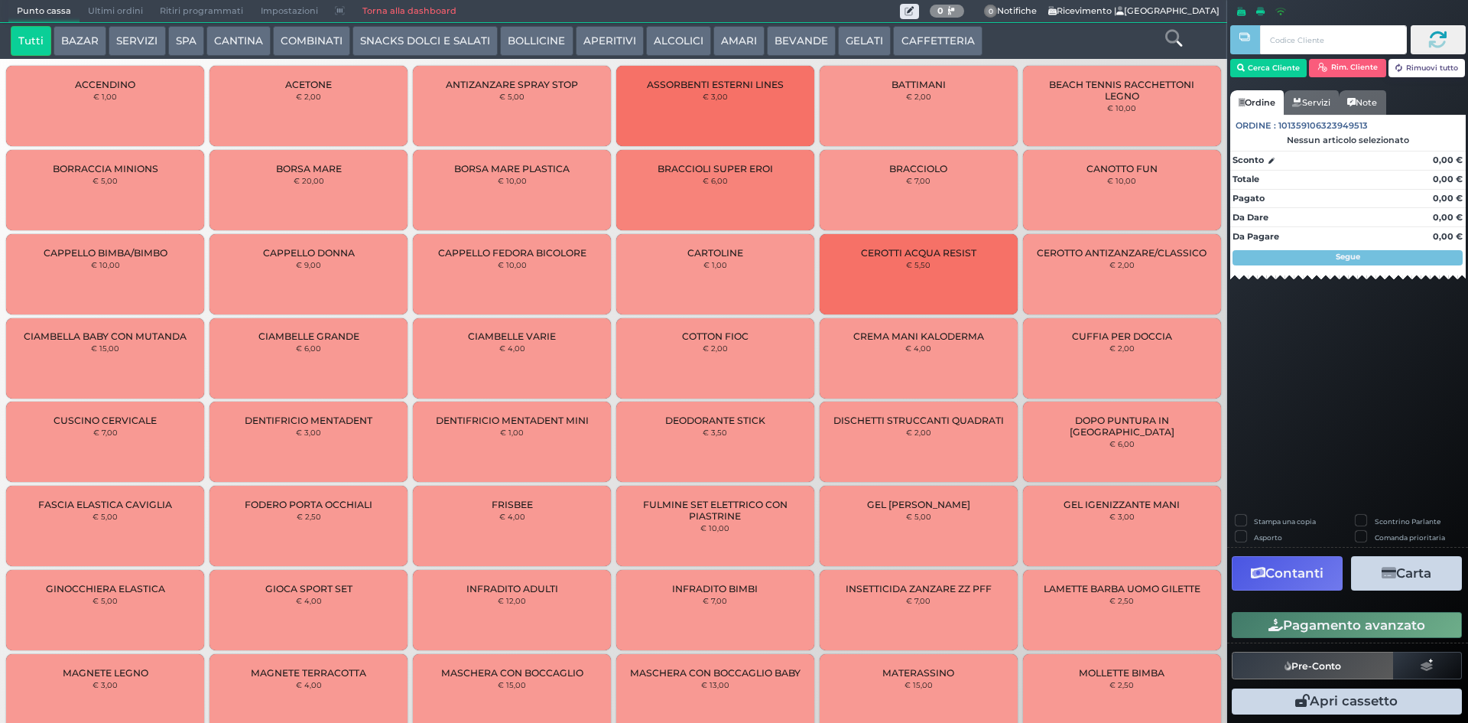 The width and height of the screenshot is (1468, 723). Describe the element at coordinates (106, 252) in the screenshot. I see `span: CAPPELLO BIMBA/BIMBO` at that location.